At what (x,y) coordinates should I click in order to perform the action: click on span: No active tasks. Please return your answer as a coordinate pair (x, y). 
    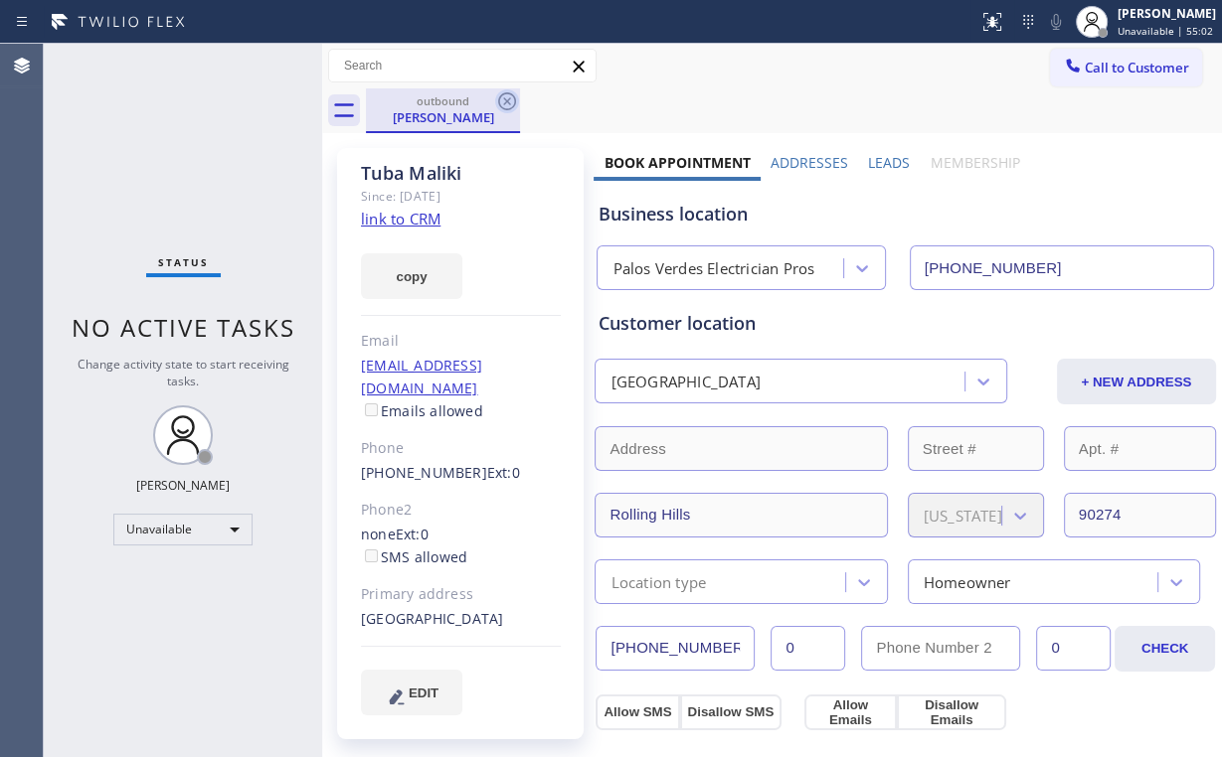
    Looking at the image, I should click on (183, 327).